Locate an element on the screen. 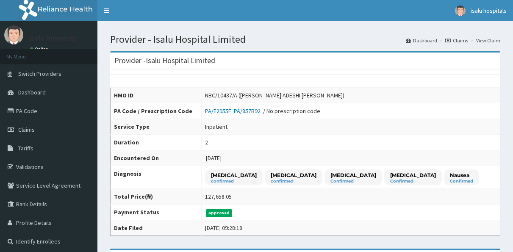  th: HMO ID is located at coordinates (156, 95).